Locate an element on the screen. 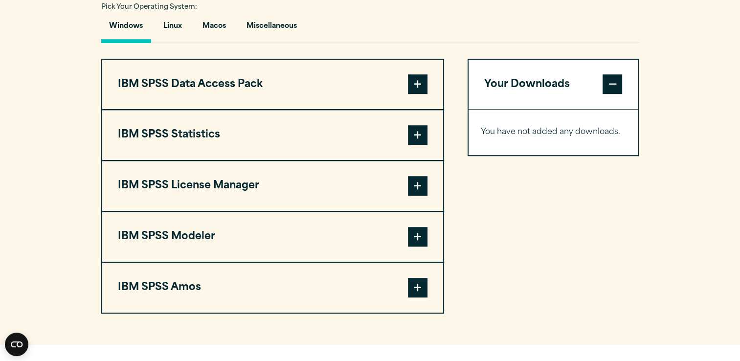 The image size is (740, 361). button: IBM SPSS Modeler is located at coordinates (272, 237).